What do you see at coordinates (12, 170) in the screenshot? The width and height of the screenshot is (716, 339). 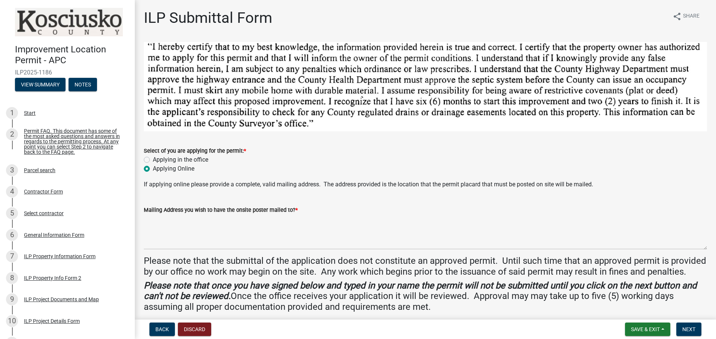 I see `div: 3` at bounding box center [12, 170].